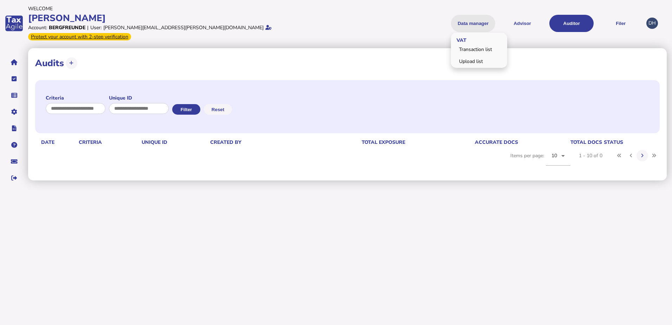 Image resolution: width=672 pixels, height=325 pixels. Describe the element at coordinates (96, 27) in the screenshot. I see `div: User:` at that location.